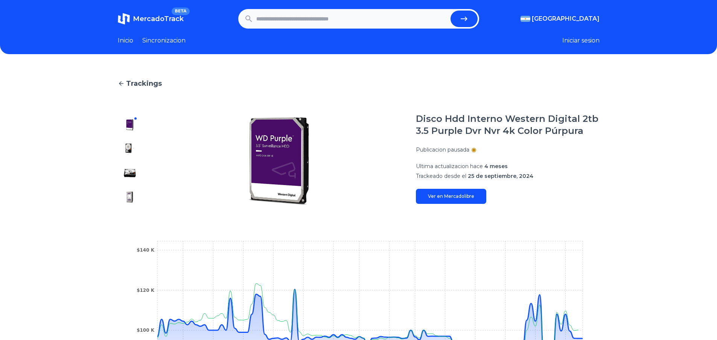  I want to click on a: Inicio, so click(125, 41).